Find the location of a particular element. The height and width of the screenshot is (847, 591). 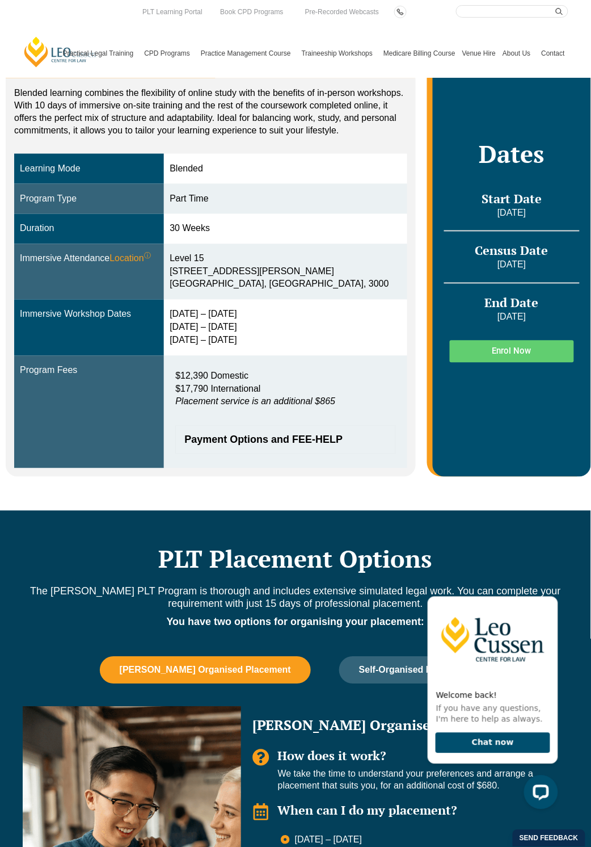

div: Immersive Workshop Dates is located at coordinates (89, 314).